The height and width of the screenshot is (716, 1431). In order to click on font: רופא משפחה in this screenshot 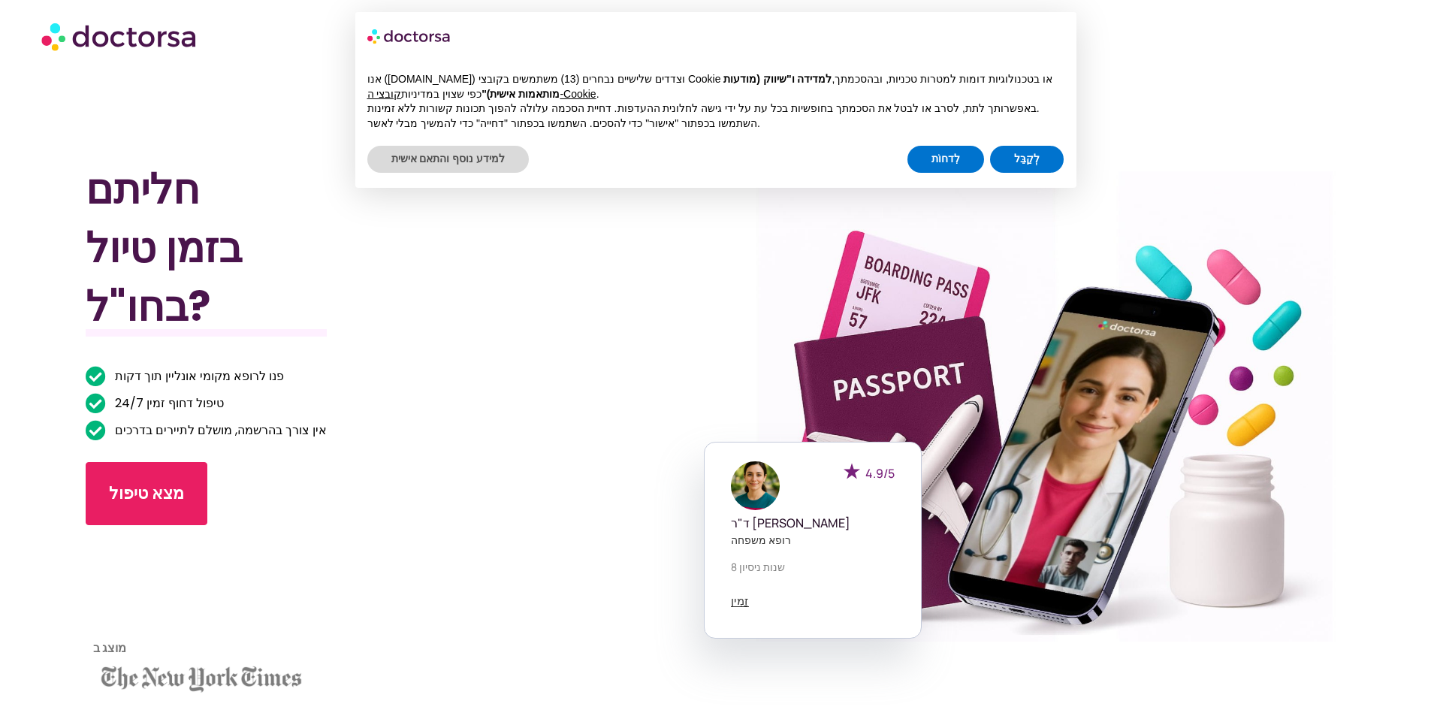, I will do `click(761, 539)`.